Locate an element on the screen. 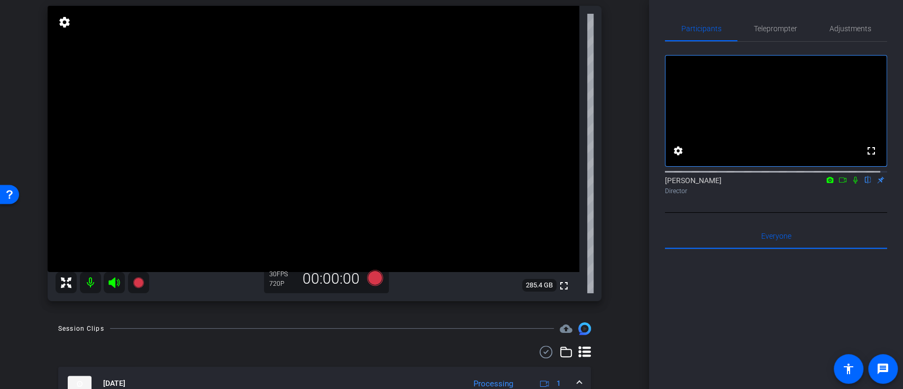 The width and height of the screenshot is (903, 389). span: Teleprompter is located at coordinates (775, 29).